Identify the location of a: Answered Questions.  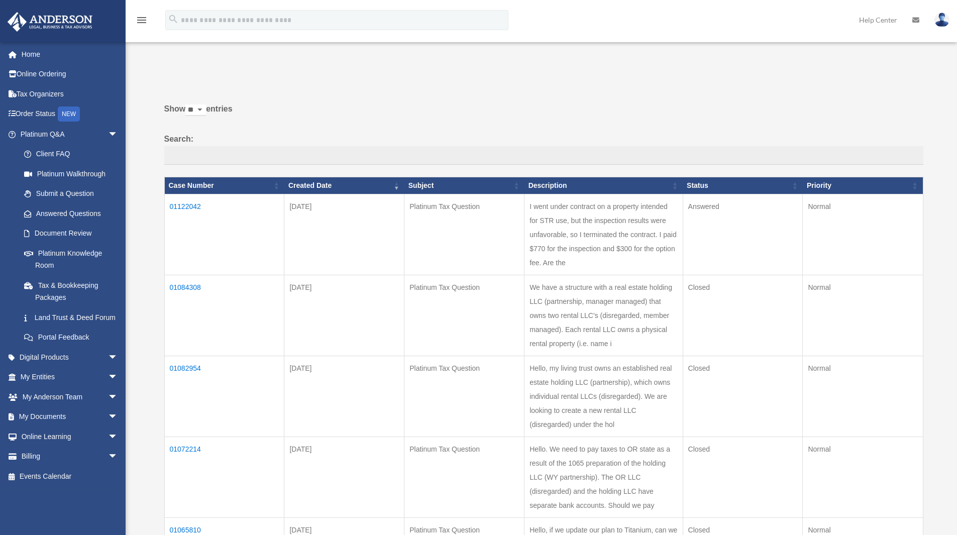
(68, 213).